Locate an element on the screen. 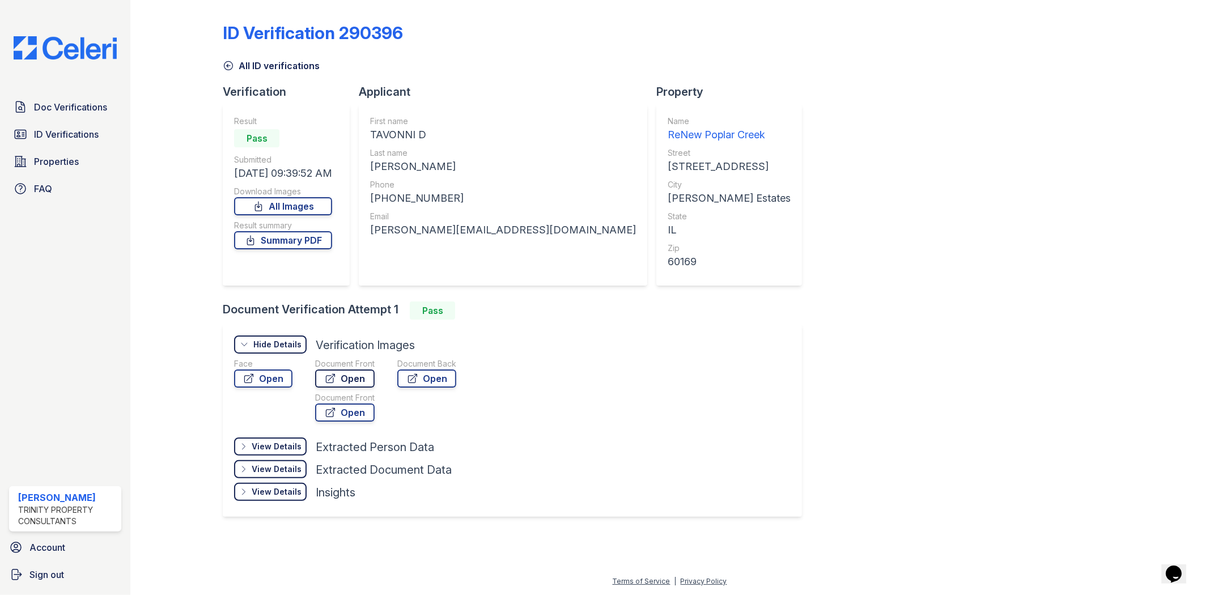  div: Extracted Person Data is located at coordinates (375, 447).